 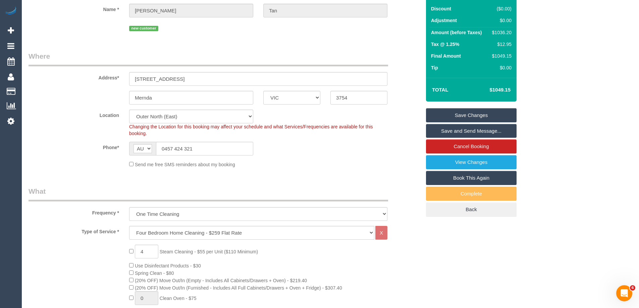 I want to click on input: Suburb*, so click(x=191, y=98).